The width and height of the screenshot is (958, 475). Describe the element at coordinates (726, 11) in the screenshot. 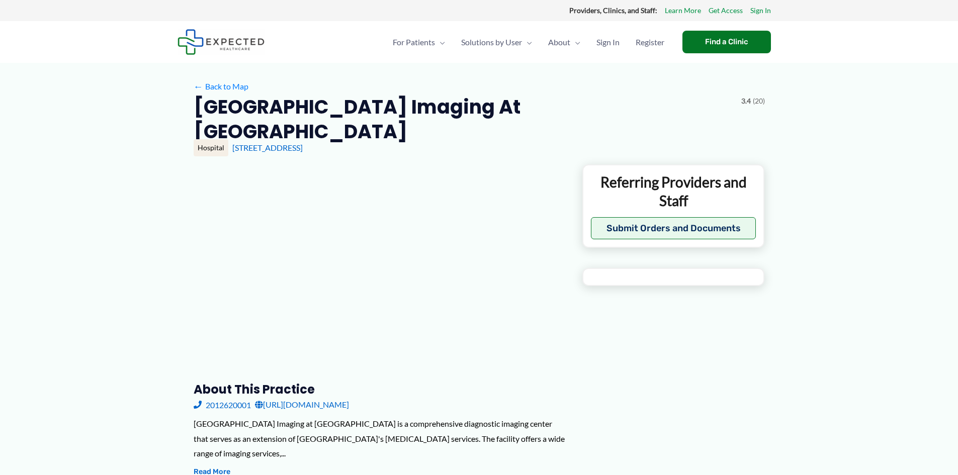

I see `a: Get Access` at that location.